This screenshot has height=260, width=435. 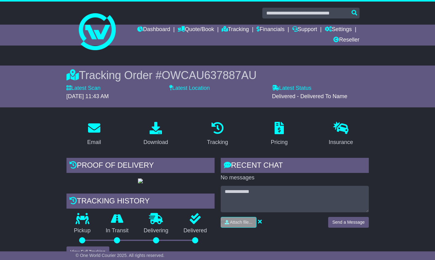 I want to click on button: Send a Message, so click(x=348, y=222).